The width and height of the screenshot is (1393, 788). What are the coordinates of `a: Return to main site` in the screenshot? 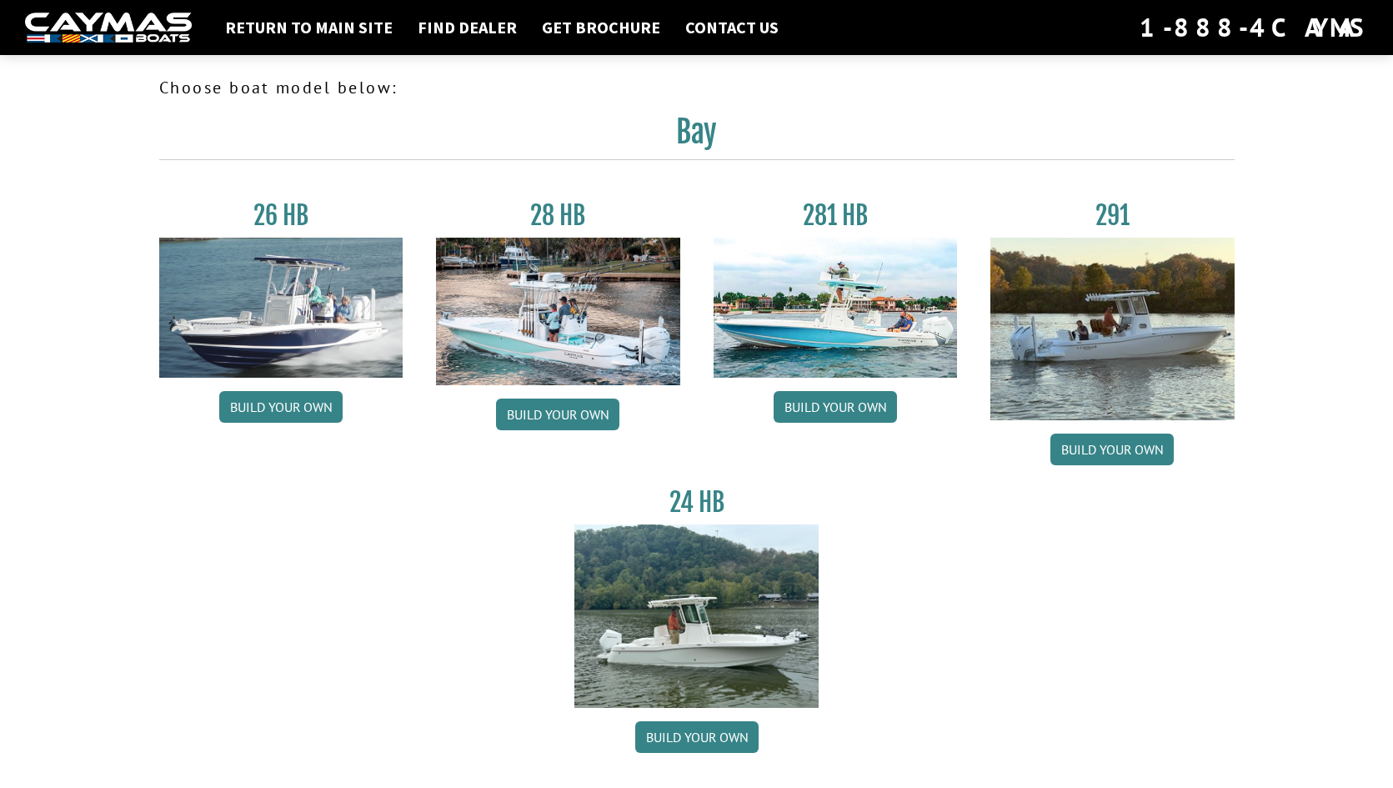 It's located at (308, 28).